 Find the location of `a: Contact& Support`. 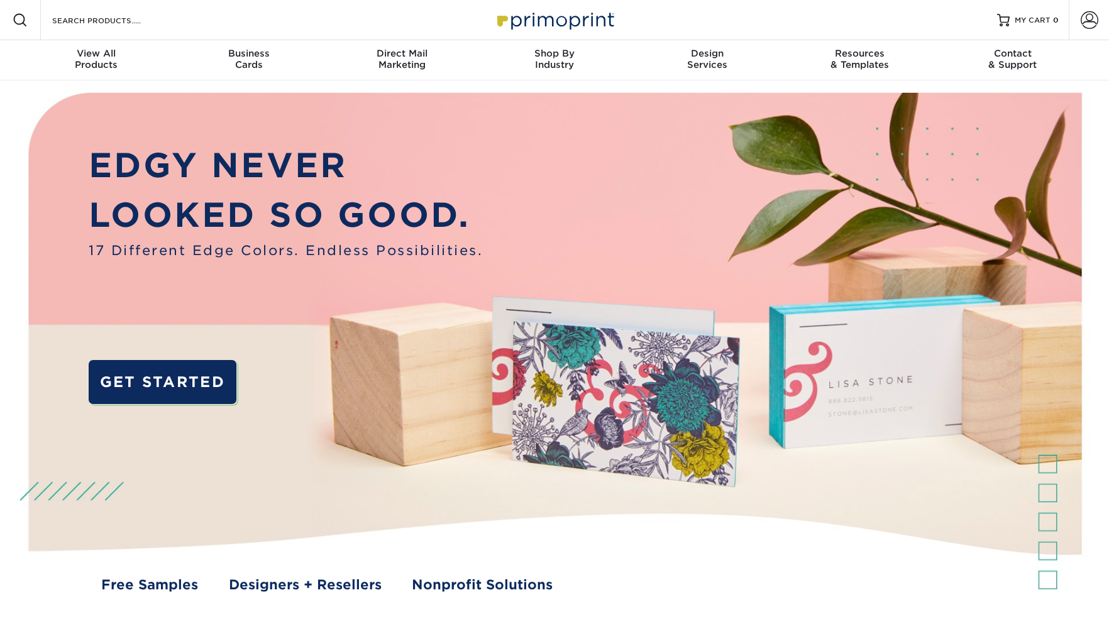

a: Contact& Support is located at coordinates (1012, 60).